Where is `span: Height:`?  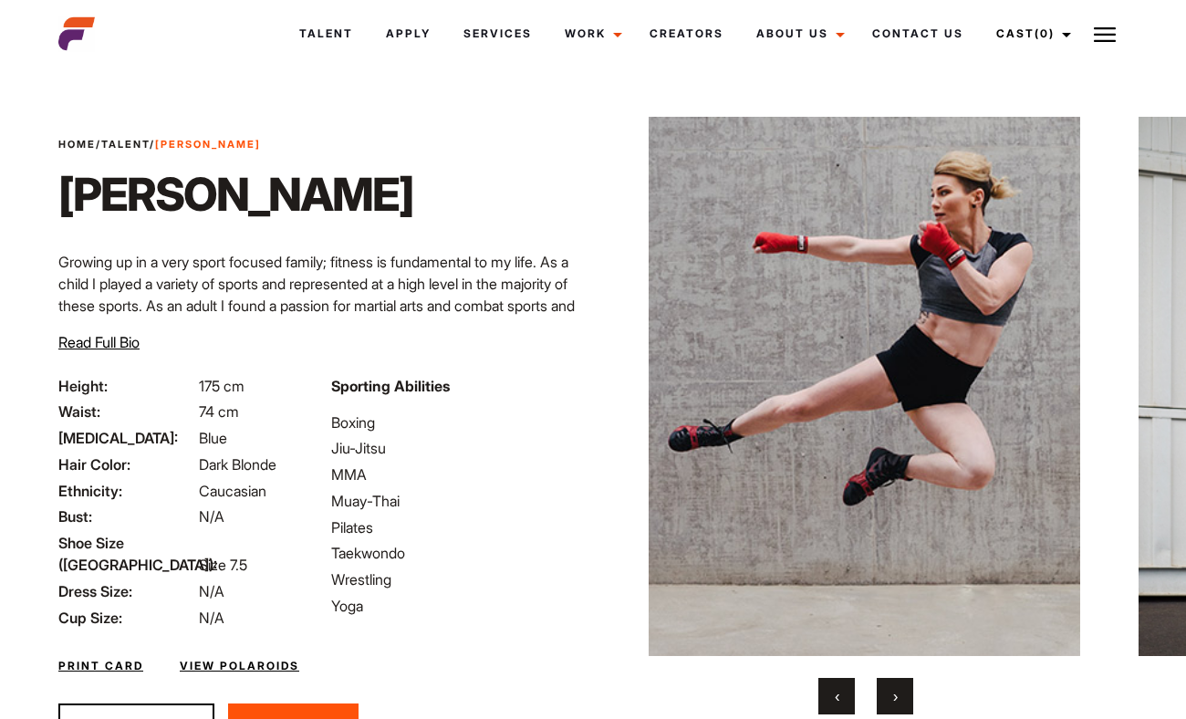 span: Height: is located at coordinates (127, 386).